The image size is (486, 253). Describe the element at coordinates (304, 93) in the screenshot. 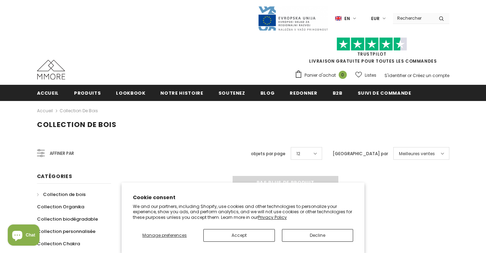

I see `span: Redonner` at that location.